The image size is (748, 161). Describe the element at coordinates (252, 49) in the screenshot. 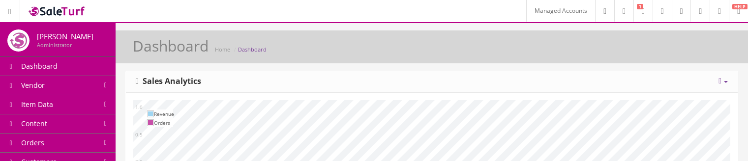

I see `a: Dashboard` at that location.